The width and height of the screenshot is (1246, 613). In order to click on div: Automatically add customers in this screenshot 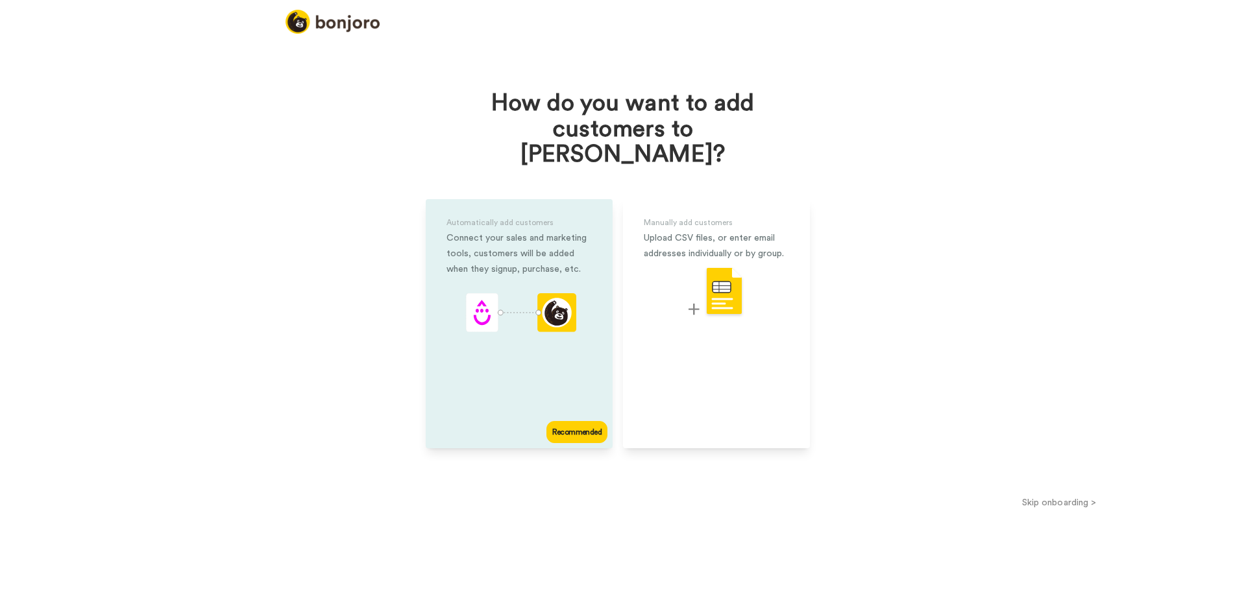, I will do `click(519, 223)`.